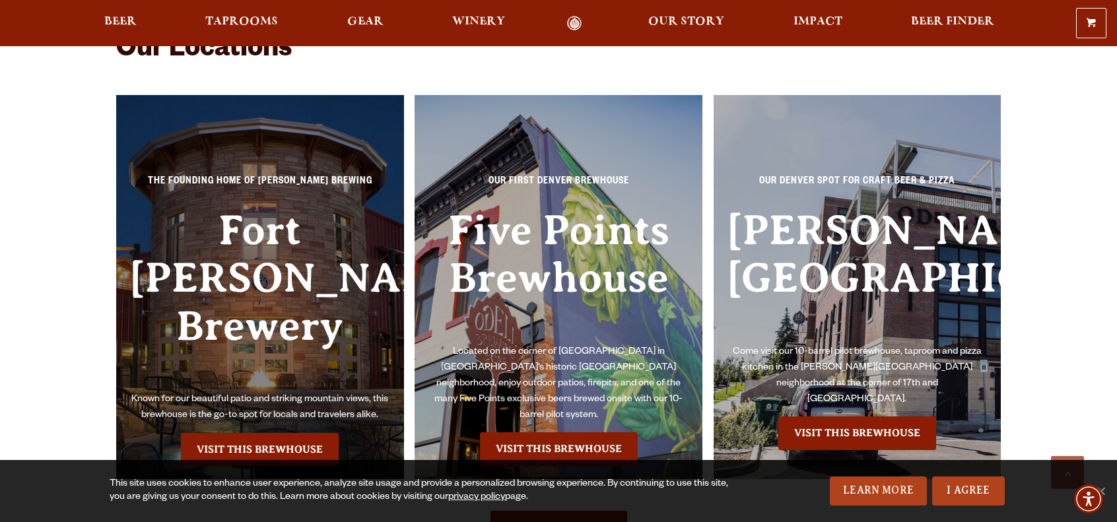 The width and height of the screenshot is (1117, 522). I want to click on a: Beer Finder, so click(952, 23).